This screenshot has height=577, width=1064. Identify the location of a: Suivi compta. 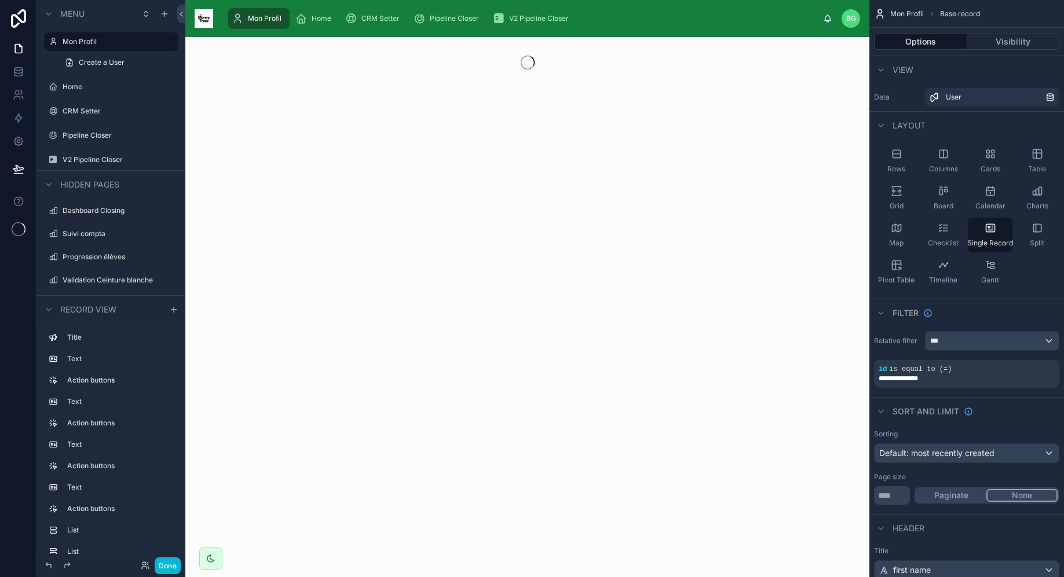
(119, 234).